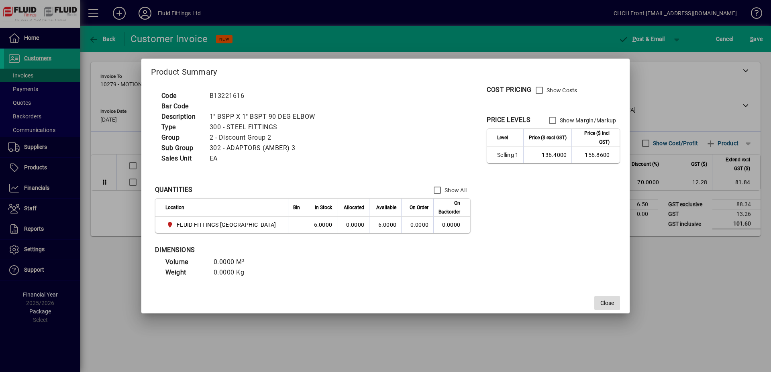 The height and width of the screenshot is (372, 771). I want to click on span: Allocated, so click(354, 208).